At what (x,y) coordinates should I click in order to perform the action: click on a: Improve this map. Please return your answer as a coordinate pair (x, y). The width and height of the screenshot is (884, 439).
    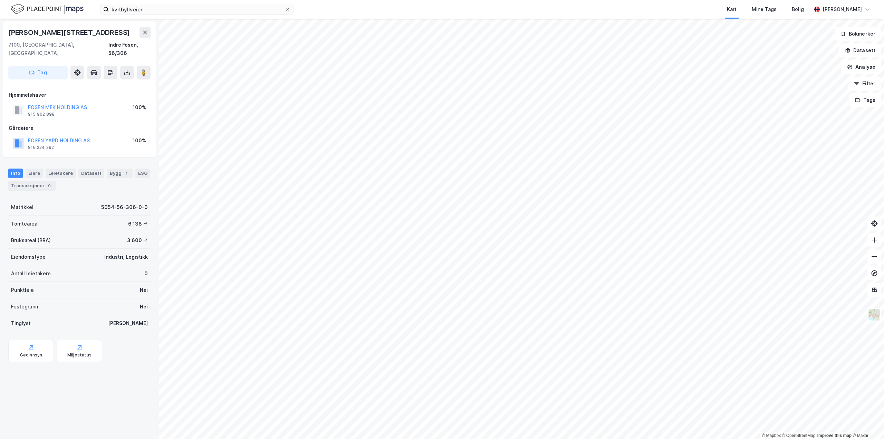
    Looking at the image, I should click on (835, 436).